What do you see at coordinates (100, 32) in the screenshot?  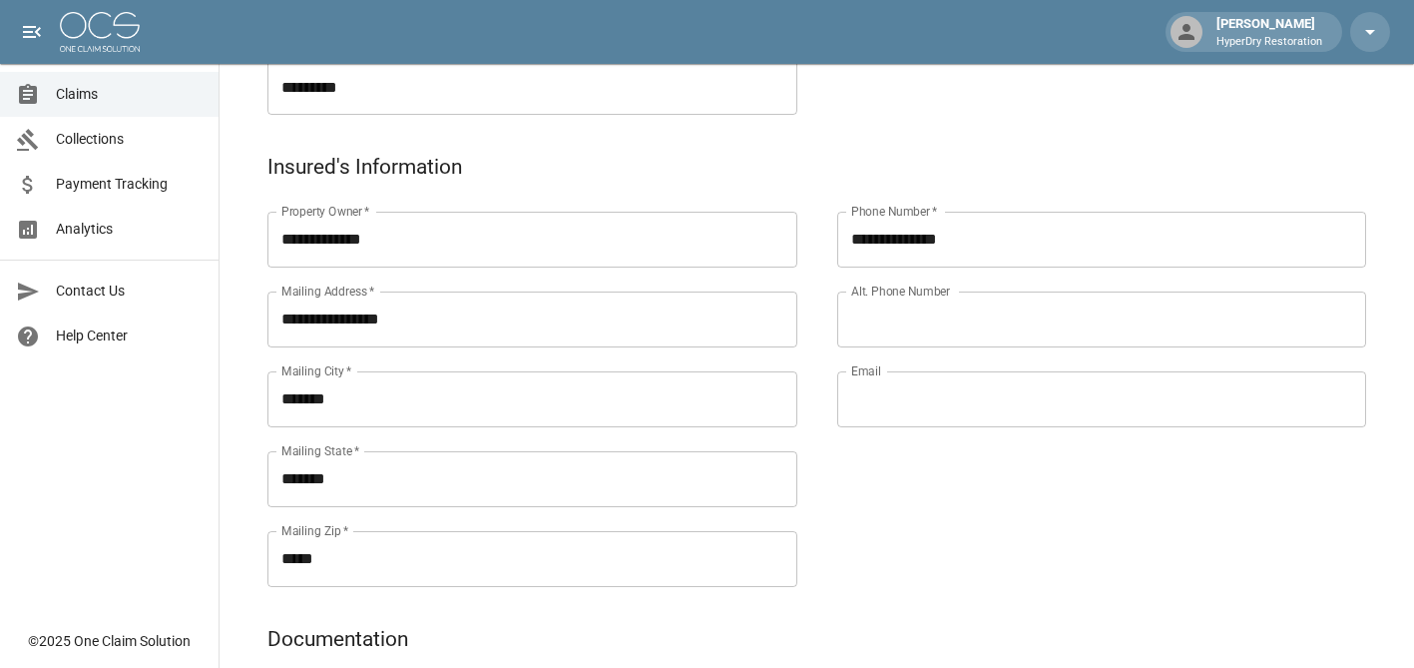 I see `img: ocs-logo-white-transparent.png` at bounding box center [100, 32].